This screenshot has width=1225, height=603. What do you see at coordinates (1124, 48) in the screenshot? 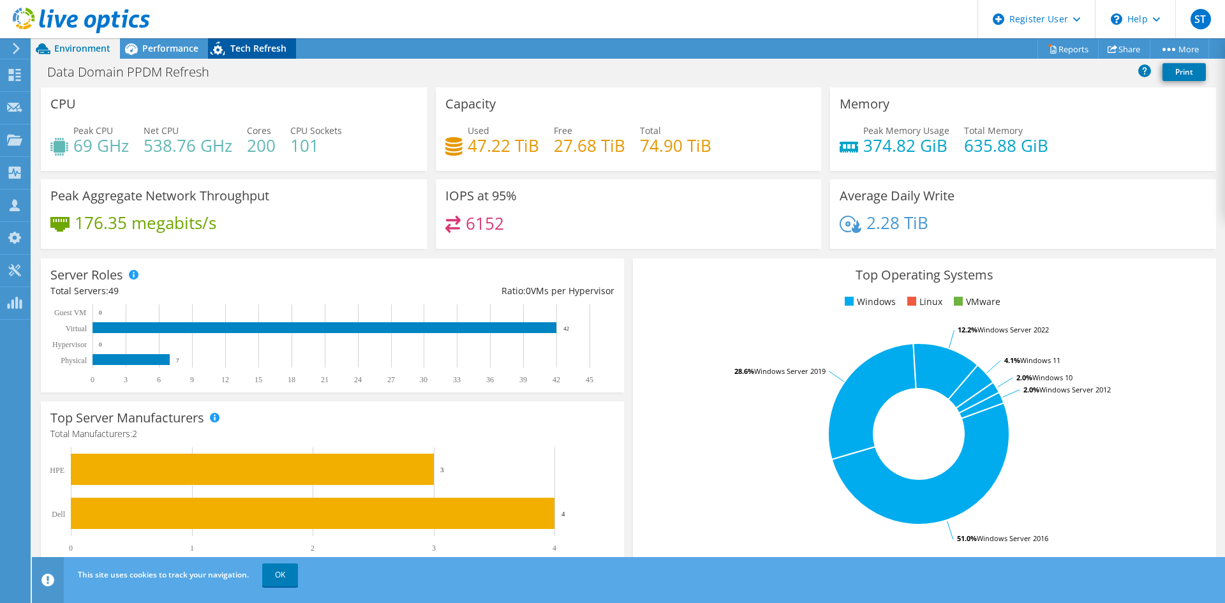
I see `a: Share` at bounding box center [1124, 48].